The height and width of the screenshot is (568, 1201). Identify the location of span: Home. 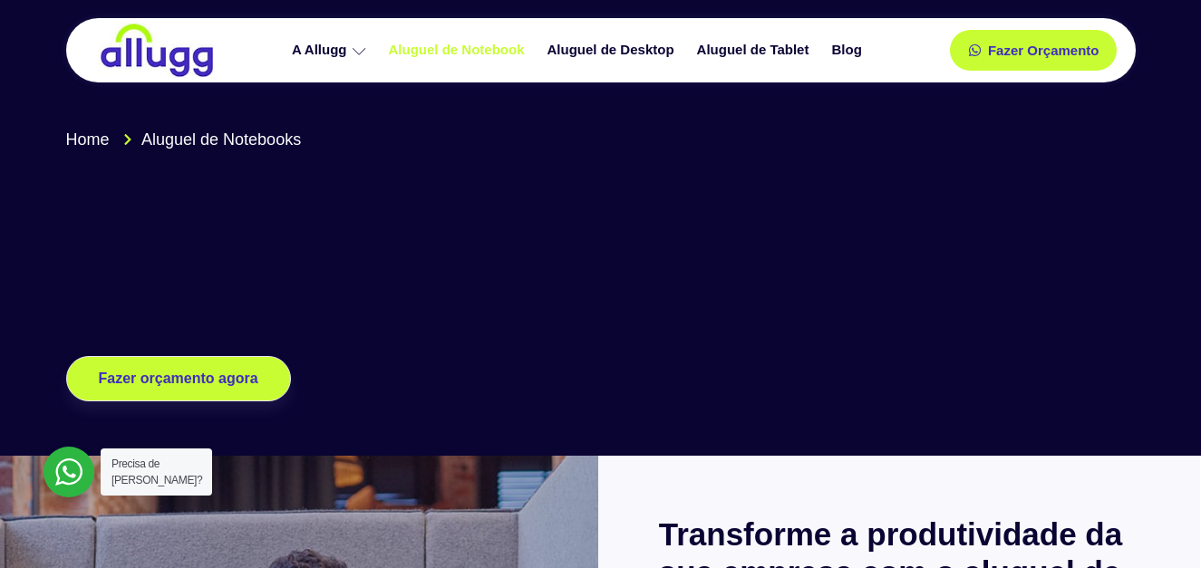
(88, 140).